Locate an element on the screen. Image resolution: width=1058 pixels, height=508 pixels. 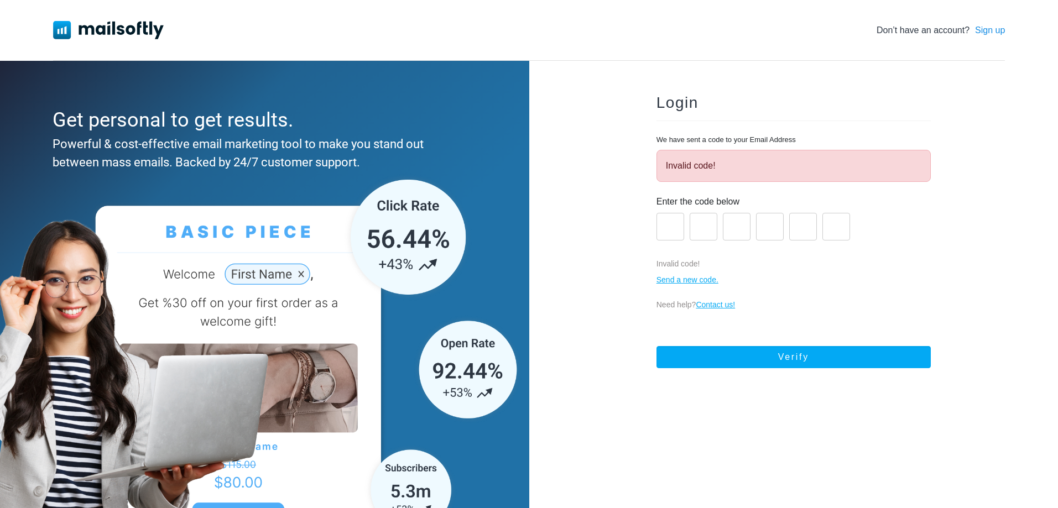
p: Invalid code! is located at coordinates (793, 264).